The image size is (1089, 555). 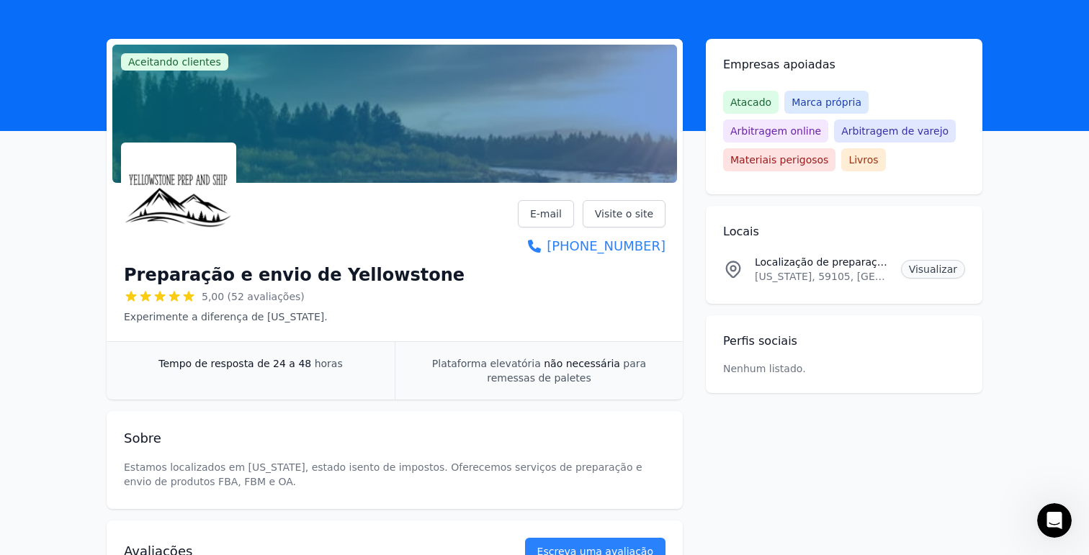 I want to click on a: Visite o site, so click(x=624, y=214).